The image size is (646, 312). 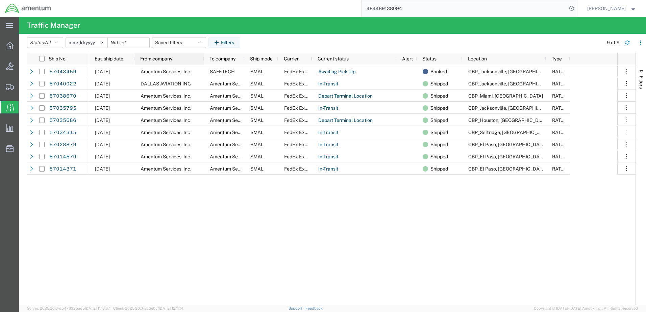 What do you see at coordinates (63, 96) in the screenshot?
I see `a: 57038670` at bounding box center [63, 96].